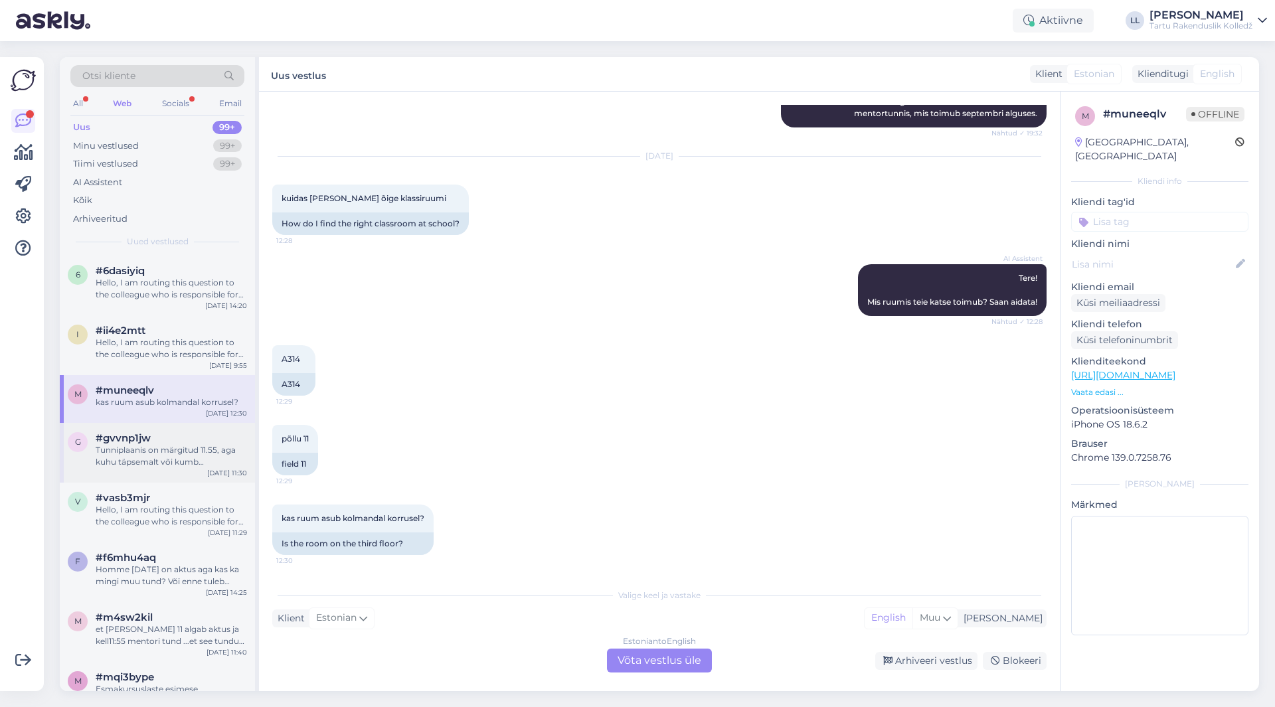 This screenshot has height=707, width=1275. Describe the element at coordinates (888, 618) in the screenshot. I see `div: English` at that location.